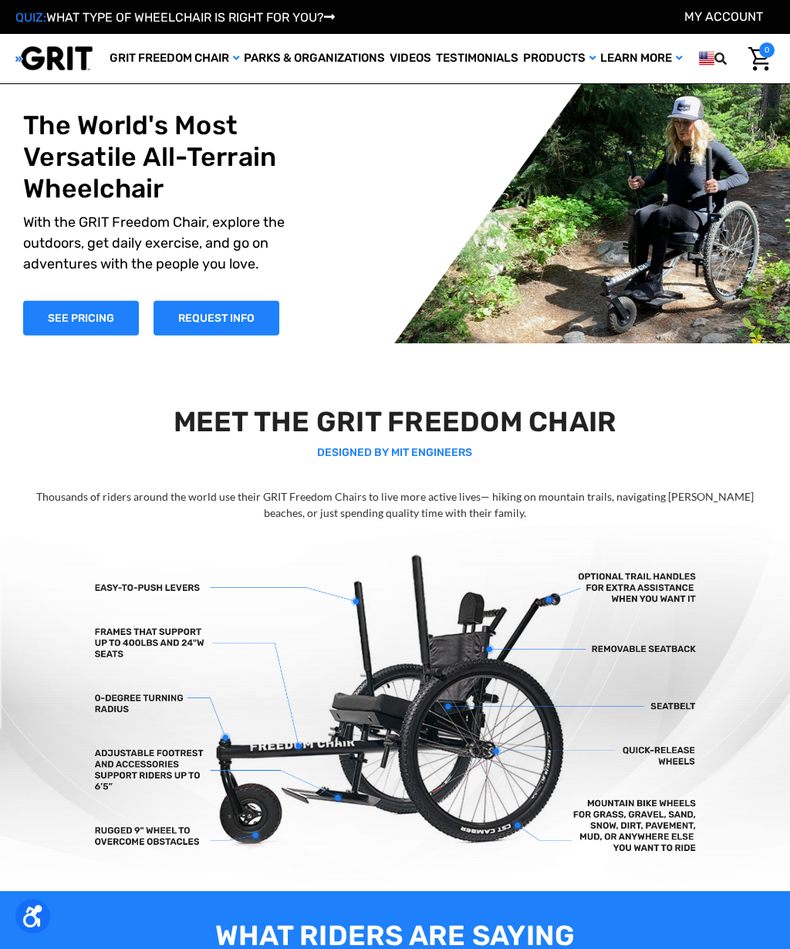 The height and width of the screenshot is (949, 790). I want to click on input: Search, so click(741, 59).